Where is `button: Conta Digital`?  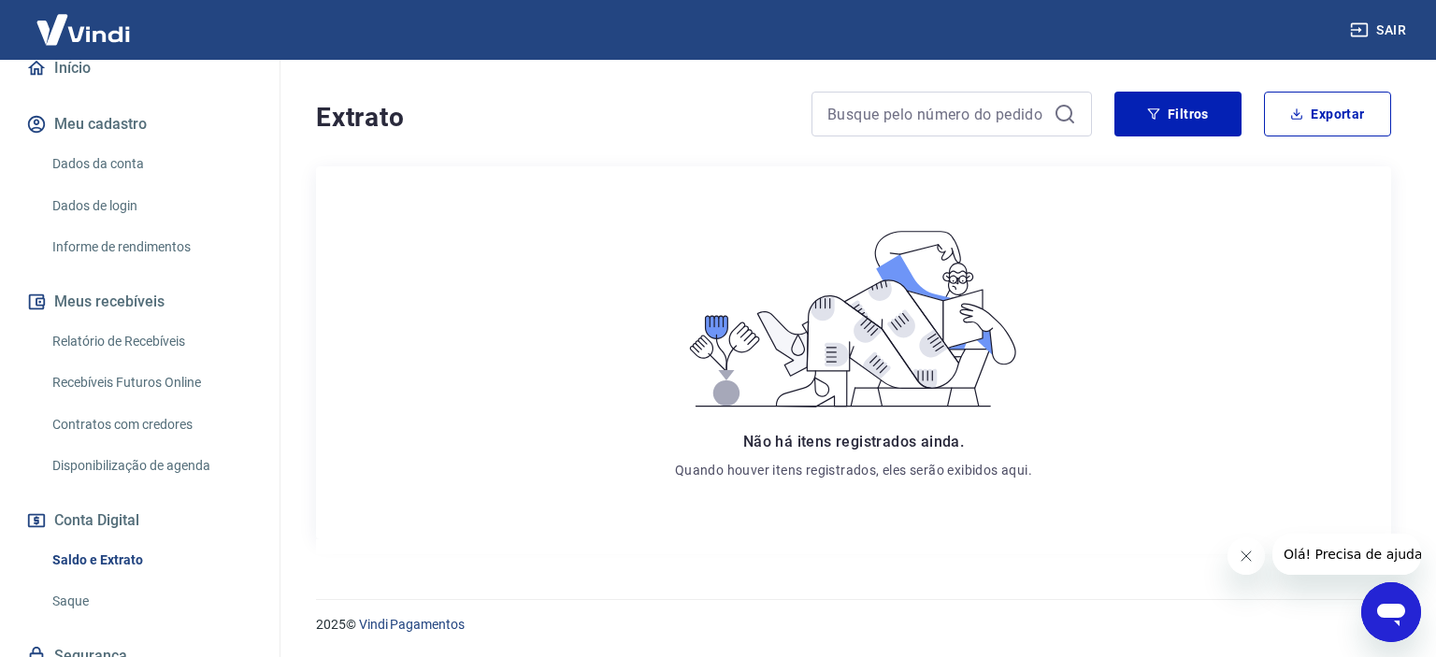 button: Conta Digital is located at coordinates (139, 521).